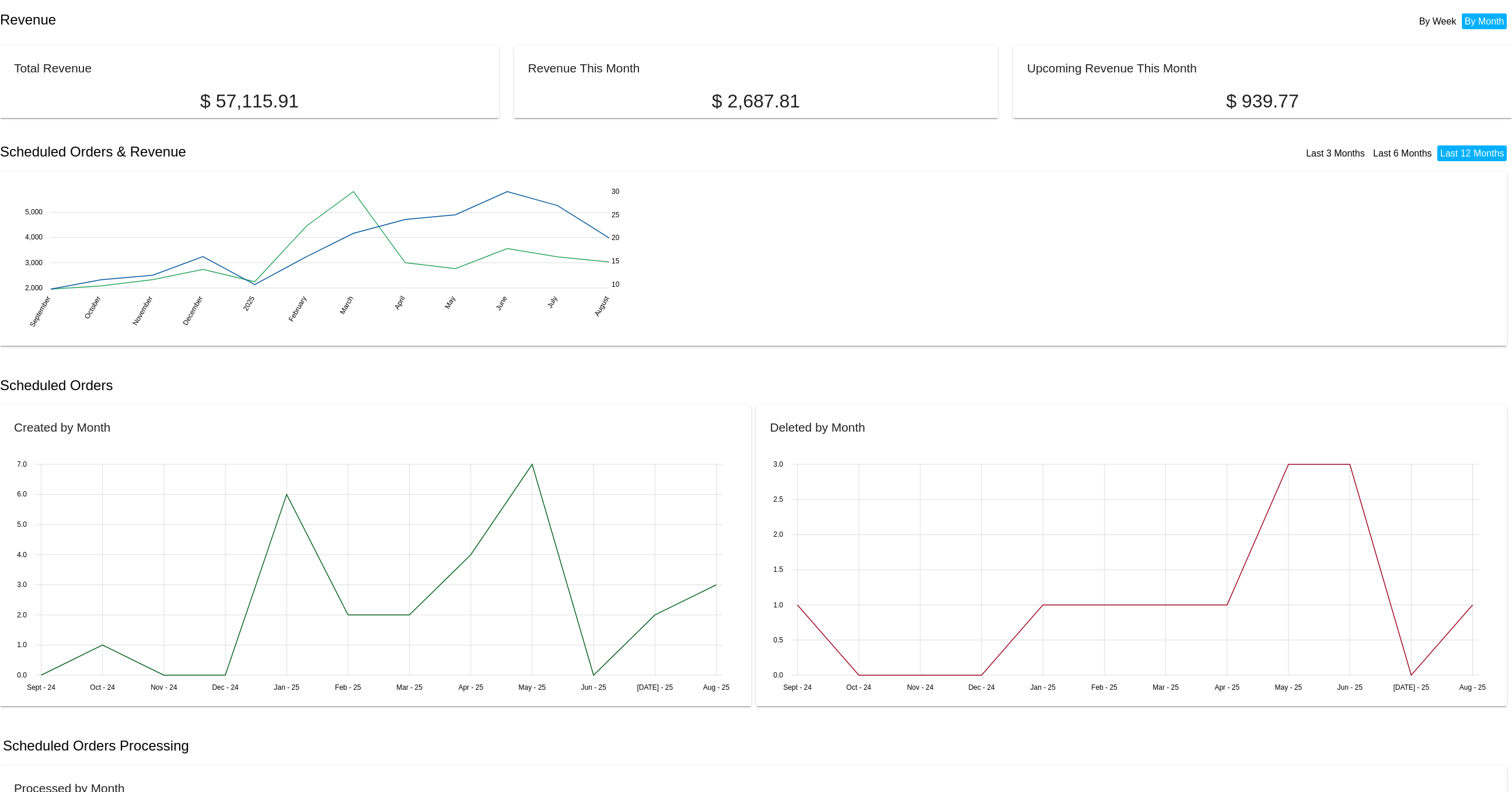 This screenshot has width=1512, height=792. I want to click on h2: Upcoming Revenue This Month, so click(1112, 68).